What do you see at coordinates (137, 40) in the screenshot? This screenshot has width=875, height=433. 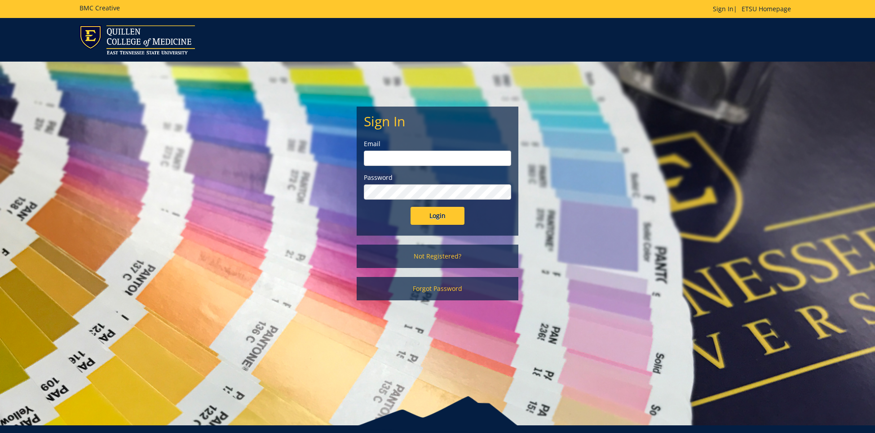 I see `img: ETSU logo` at bounding box center [137, 40].